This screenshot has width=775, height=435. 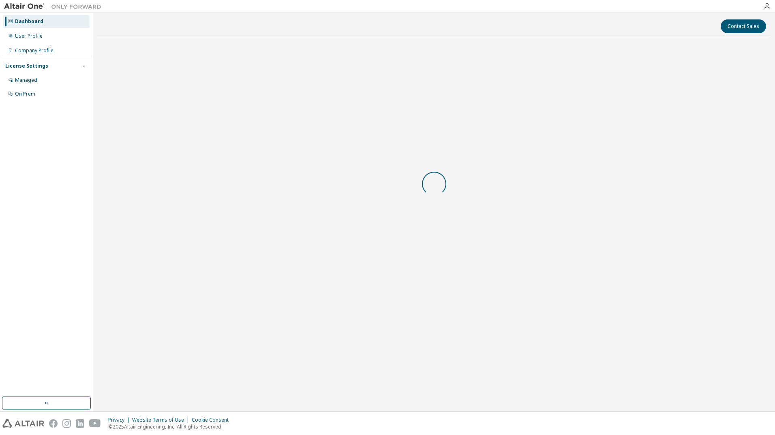 I want to click on div: Cookie Consent, so click(x=212, y=420).